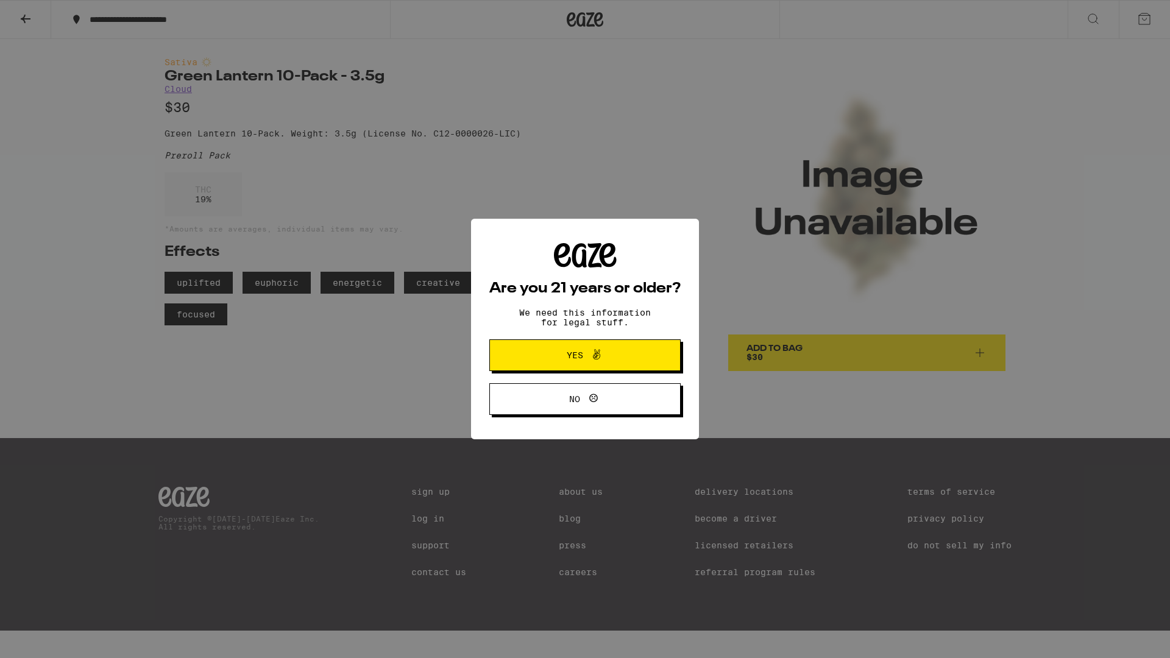  I want to click on button: Yes, so click(585, 355).